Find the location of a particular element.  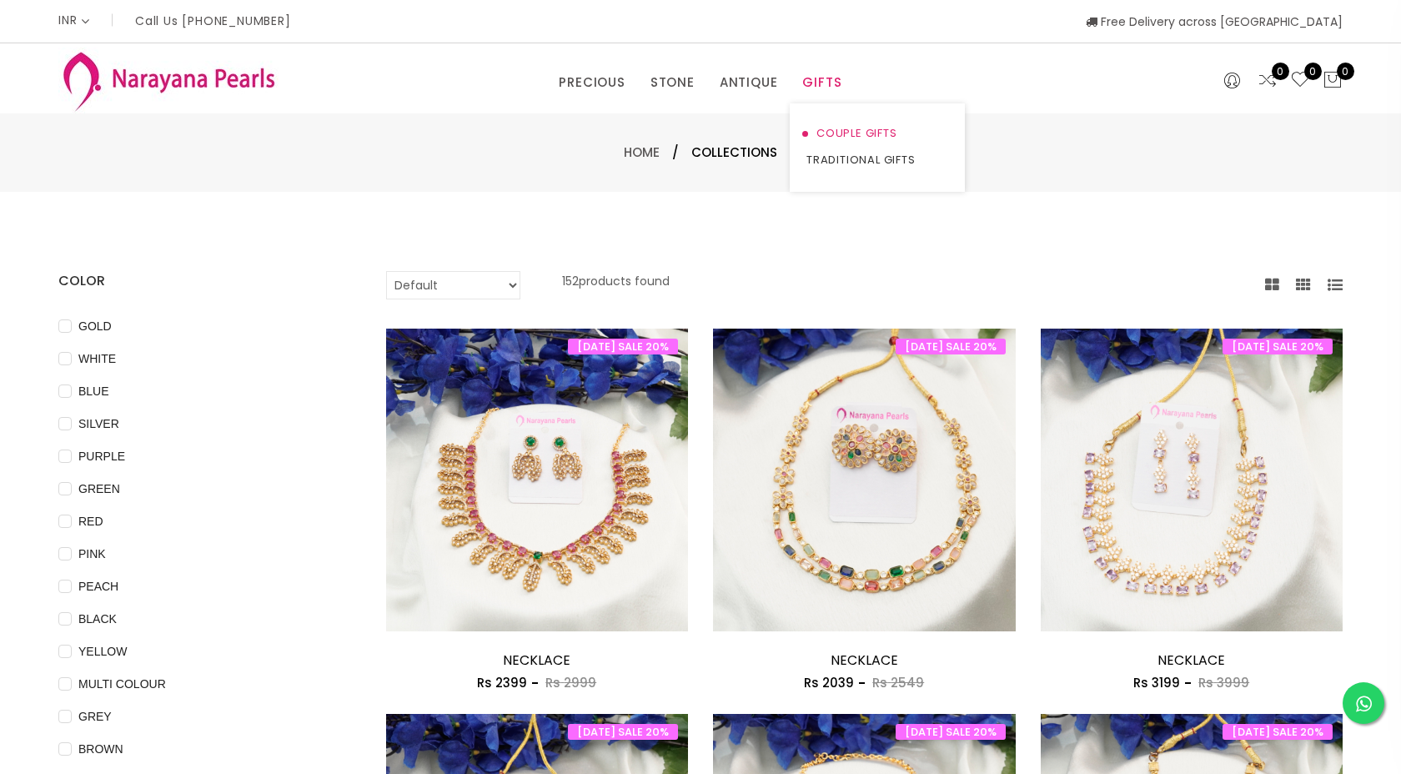

a: STONE is located at coordinates (672, 83).